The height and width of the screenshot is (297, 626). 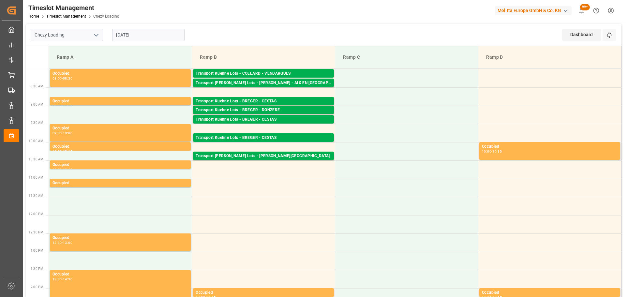 What do you see at coordinates (407, 57) in the screenshot?
I see `div: Ramp C` at bounding box center [407, 57].